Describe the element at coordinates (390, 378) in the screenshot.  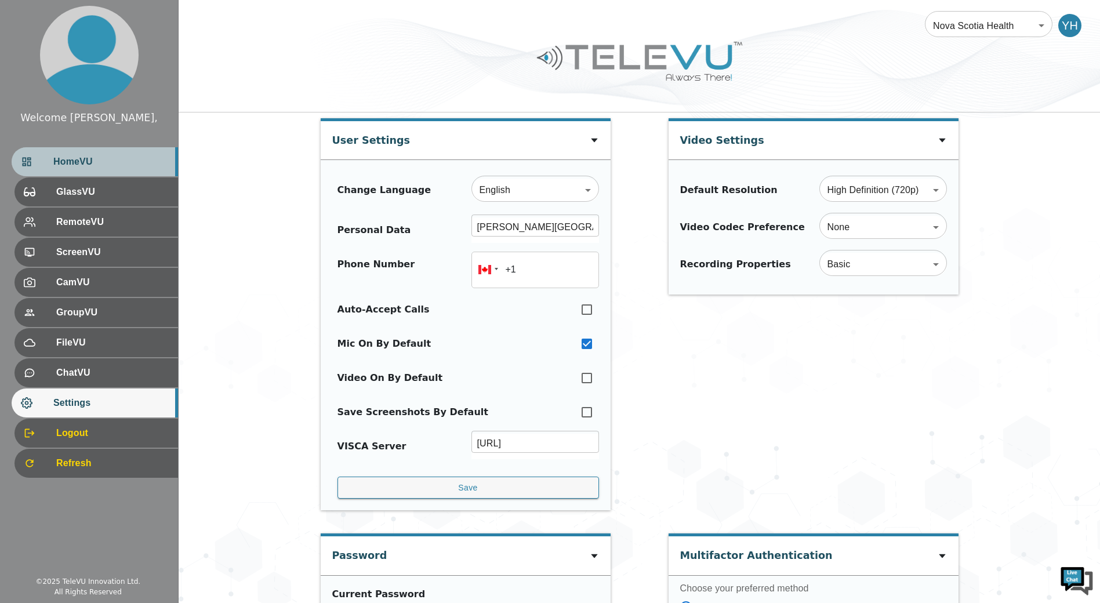
I see `div: Video On By Default` at that location.